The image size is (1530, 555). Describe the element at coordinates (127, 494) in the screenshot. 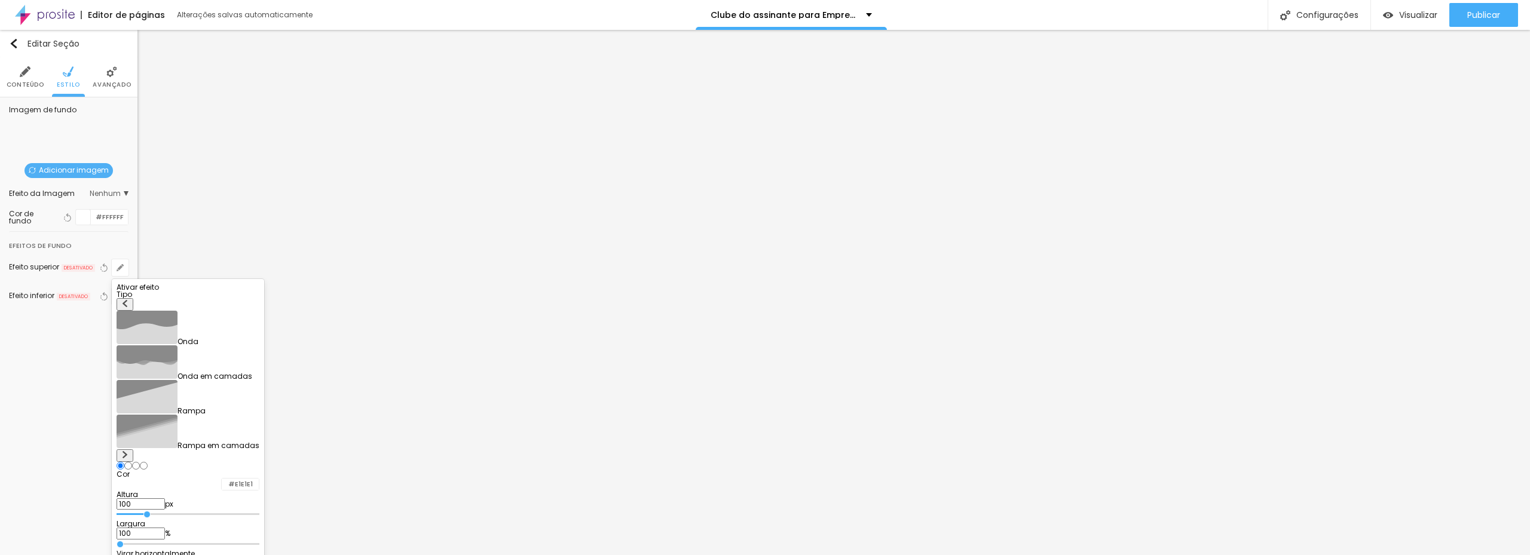

I see `span: Altura` at that location.